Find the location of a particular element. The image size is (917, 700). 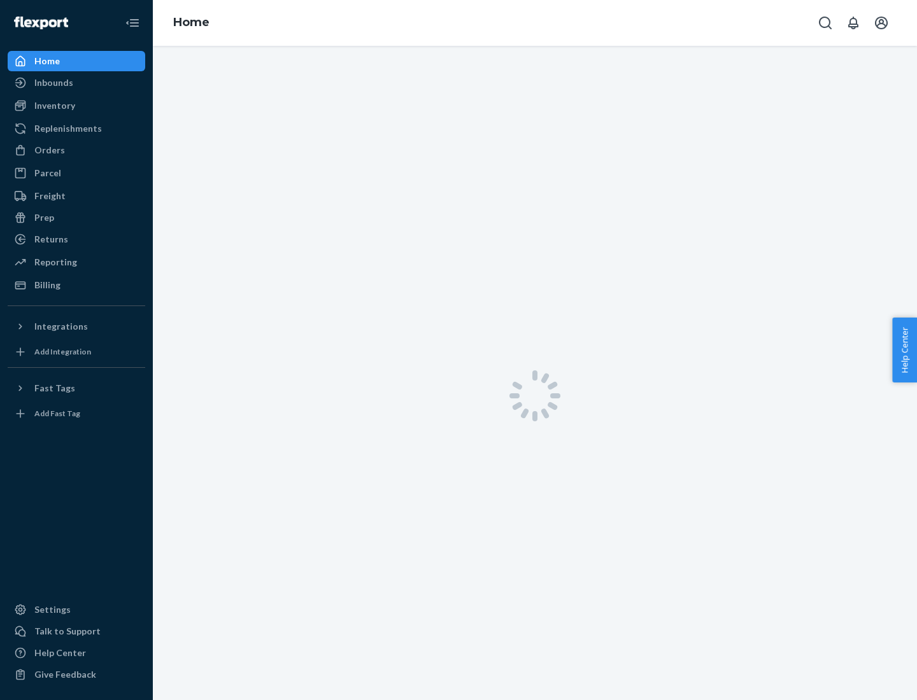

div: Returns is located at coordinates (51, 239).